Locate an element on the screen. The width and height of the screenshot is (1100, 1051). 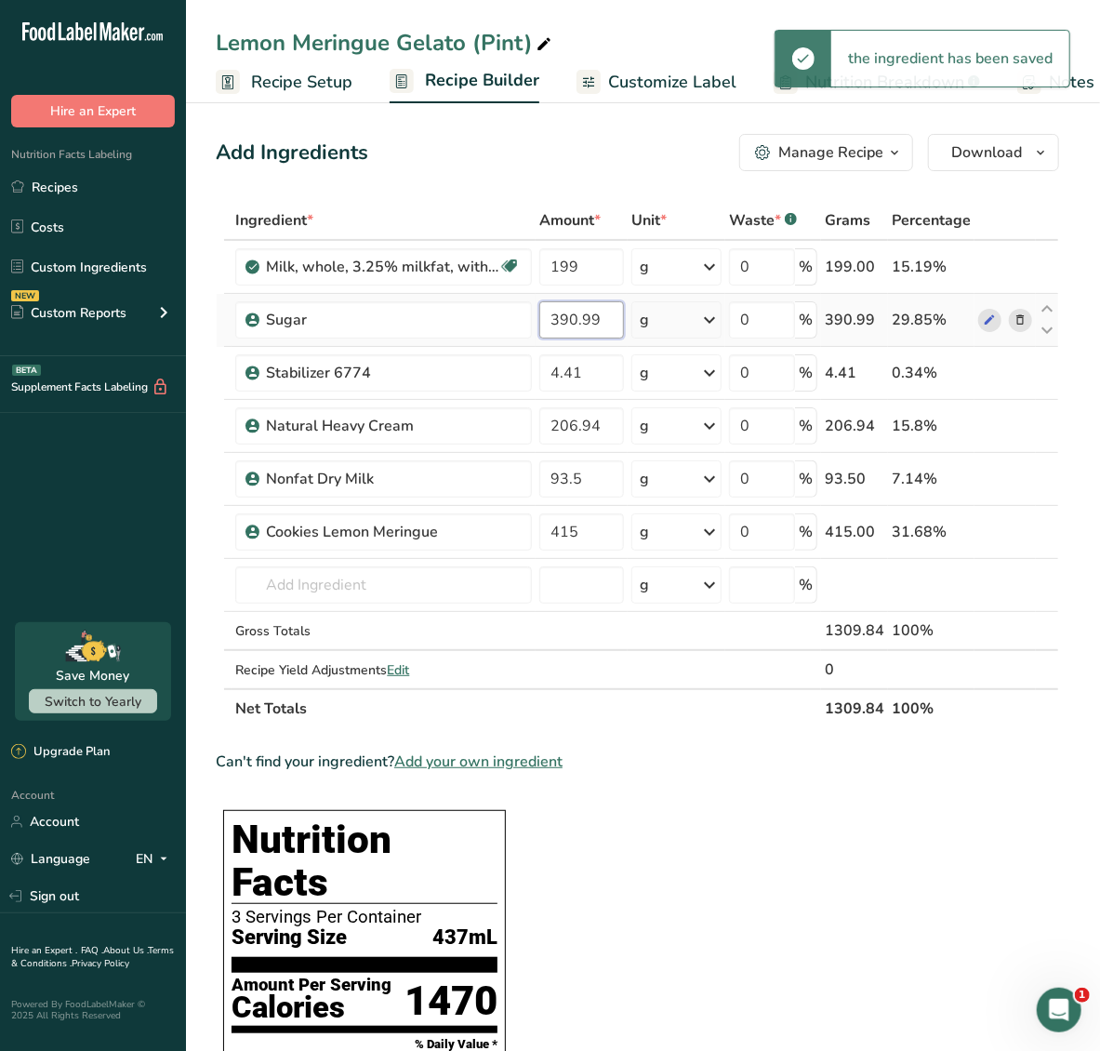
div: 199.00 is located at coordinates (854, 267).